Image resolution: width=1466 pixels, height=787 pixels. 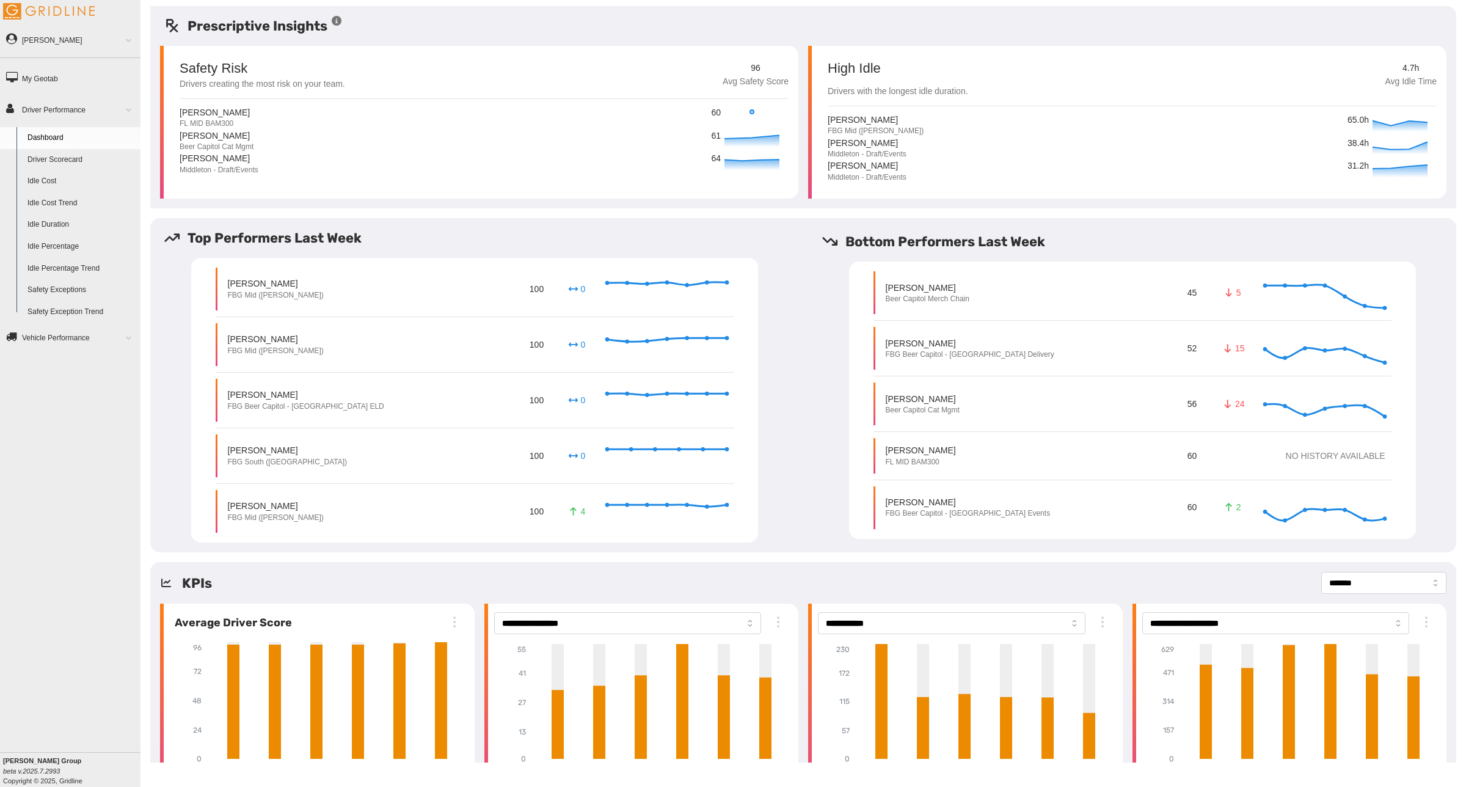 I want to click on p: 15, so click(x=1232, y=348).